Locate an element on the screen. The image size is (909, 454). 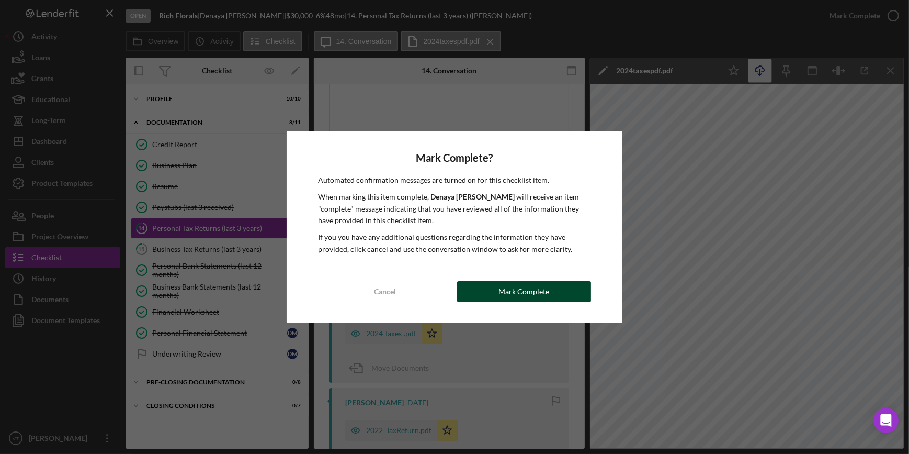
h4: Mark Complete? is located at coordinates (454, 157).